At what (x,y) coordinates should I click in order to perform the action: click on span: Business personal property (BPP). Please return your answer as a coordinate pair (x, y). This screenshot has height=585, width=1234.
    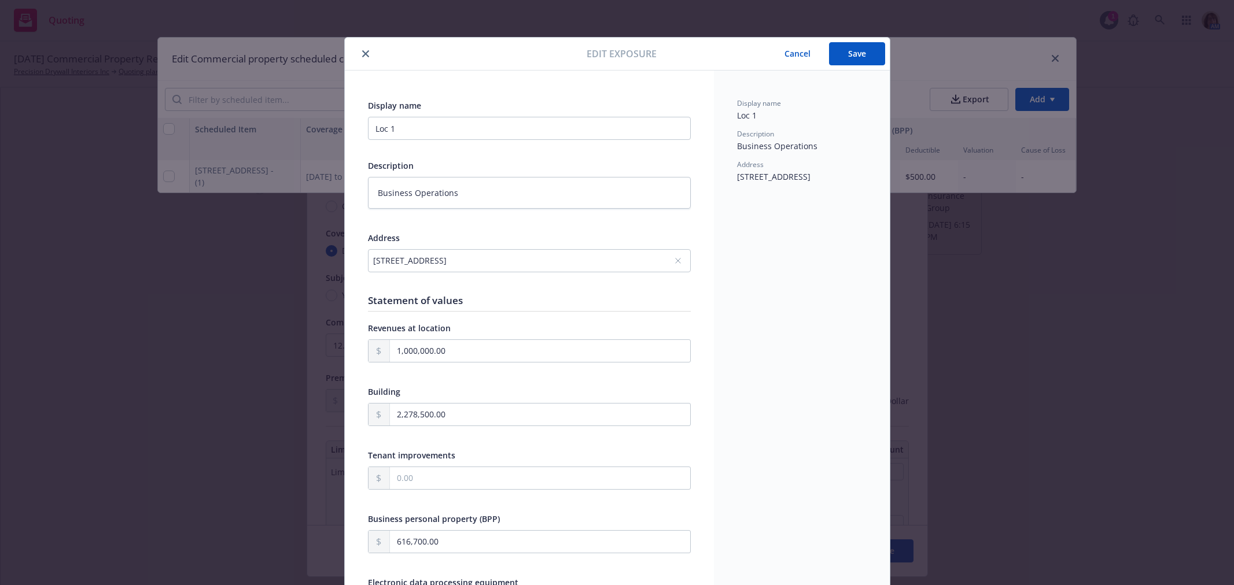
    Looking at the image, I should click on (434, 519).